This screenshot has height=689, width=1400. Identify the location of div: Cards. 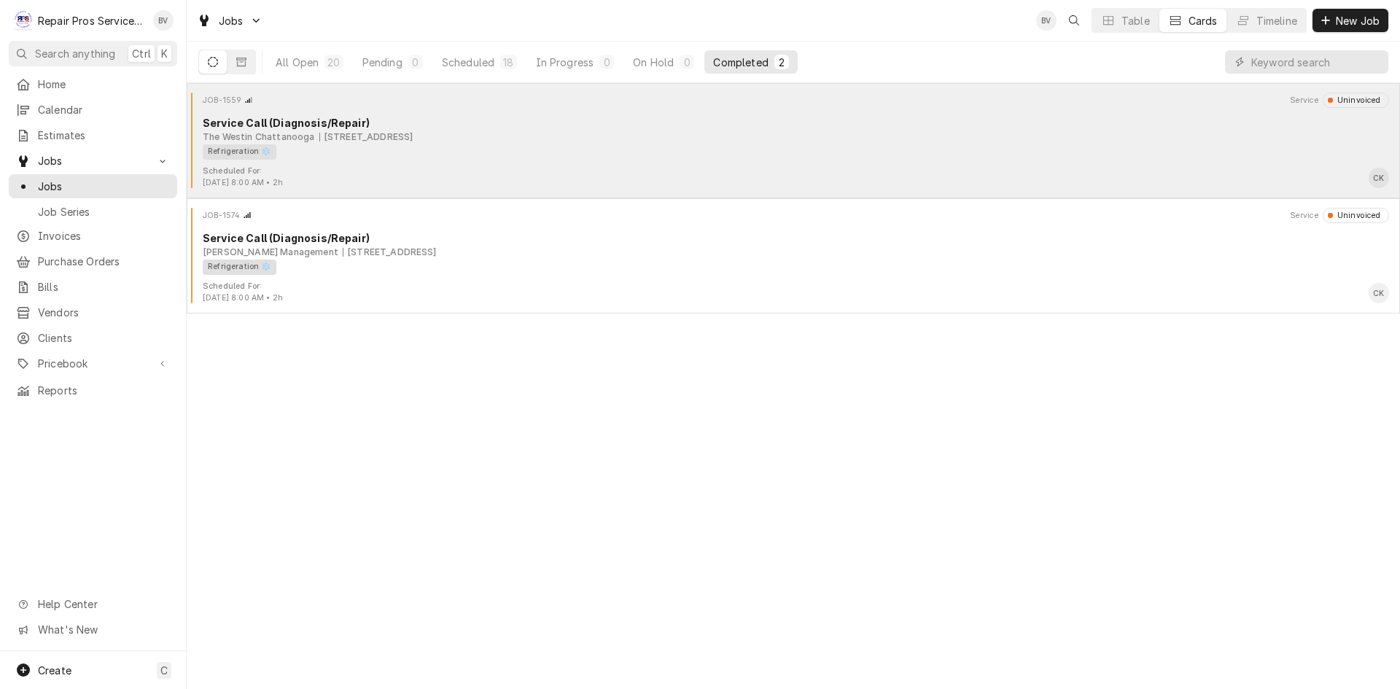
(1203, 20).